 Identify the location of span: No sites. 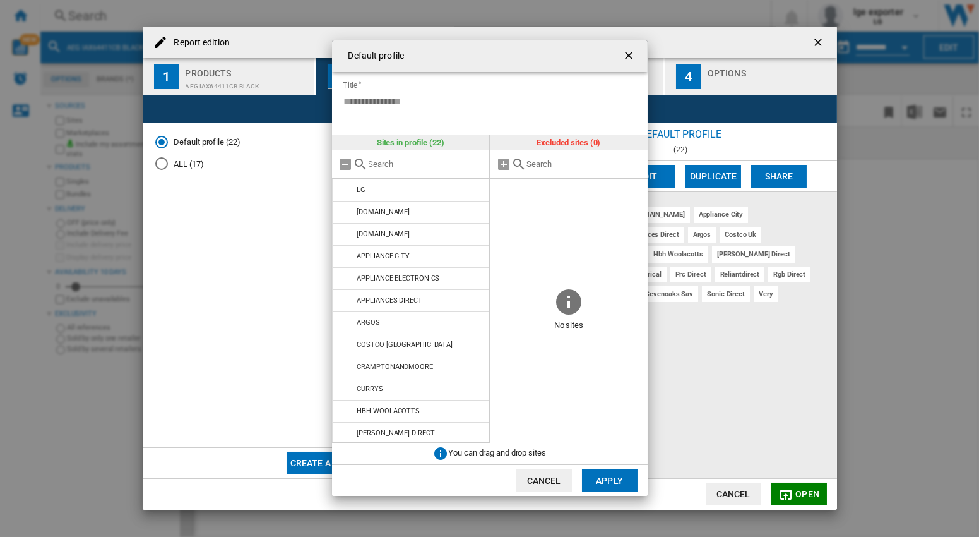
(569, 326).